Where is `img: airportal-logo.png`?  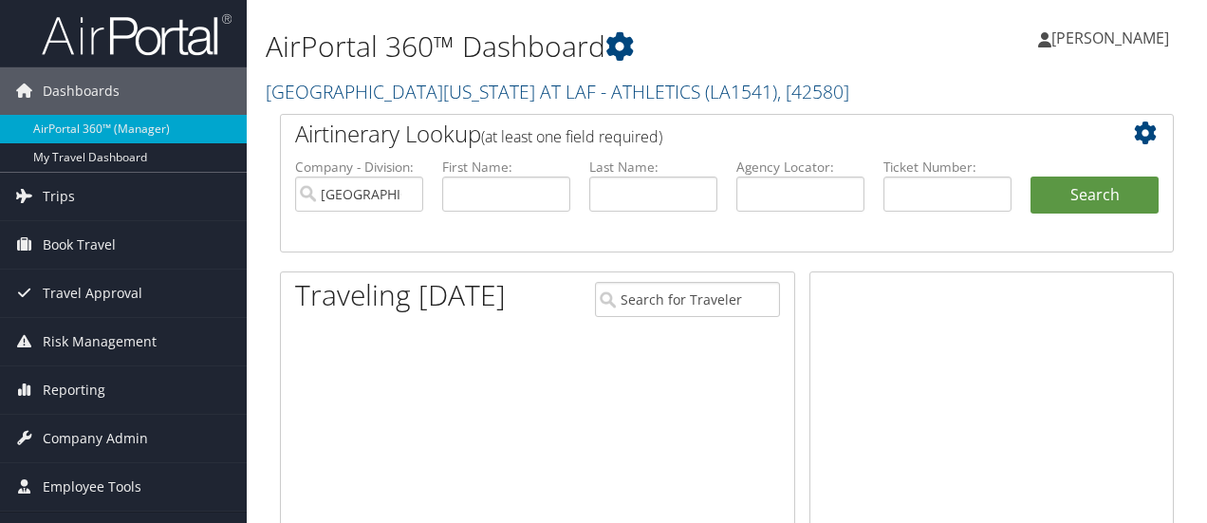 img: airportal-logo.png is located at coordinates (137, 34).